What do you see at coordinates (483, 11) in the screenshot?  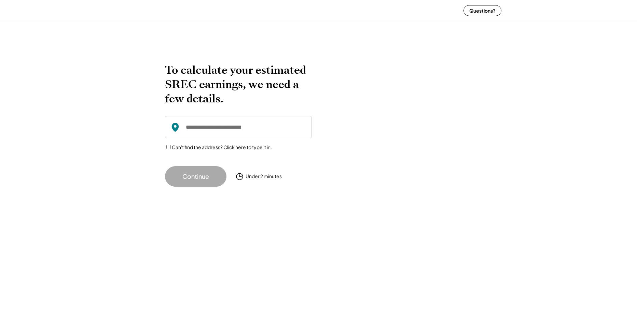 I see `button: Questions?` at bounding box center [483, 11].